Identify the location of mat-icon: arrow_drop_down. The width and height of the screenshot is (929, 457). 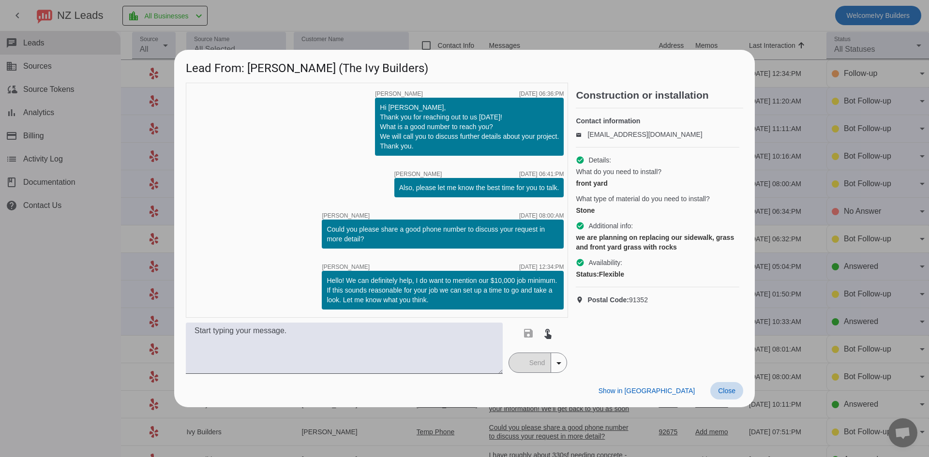
(559, 363).